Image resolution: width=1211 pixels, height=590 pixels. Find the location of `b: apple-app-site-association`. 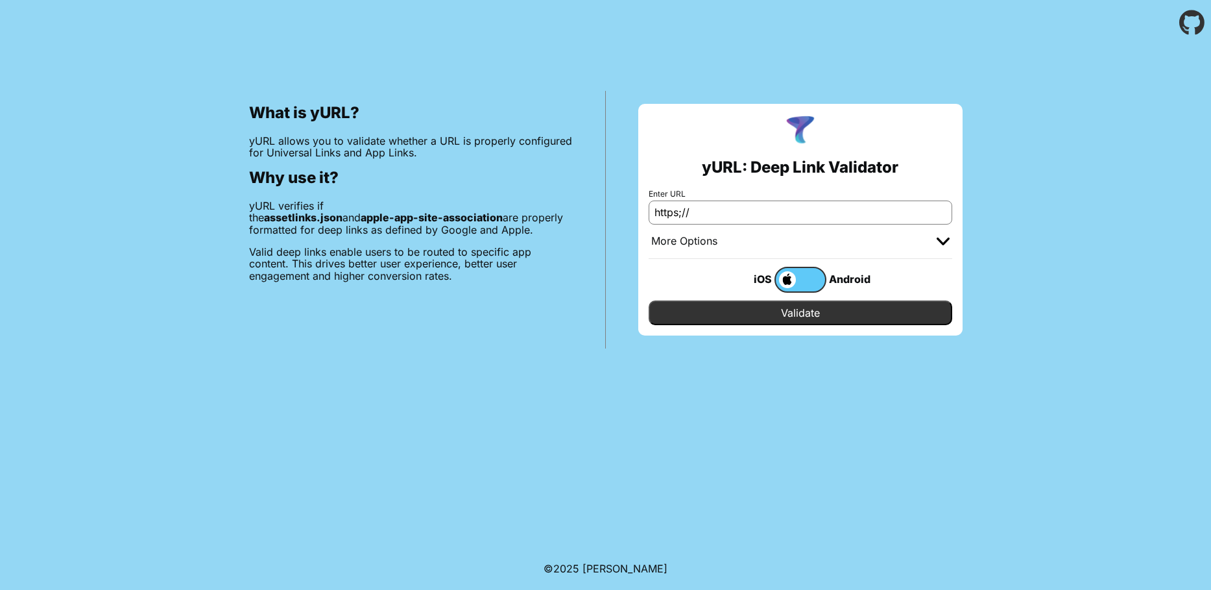

b: apple-app-site-association is located at coordinates (431, 217).